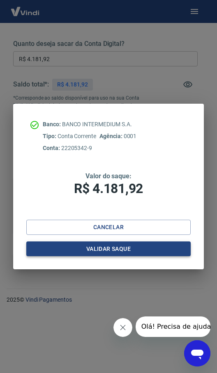  What do you see at coordinates (52, 124) in the screenshot?
I see `span: Banco:` at bounding box center [52, 124].